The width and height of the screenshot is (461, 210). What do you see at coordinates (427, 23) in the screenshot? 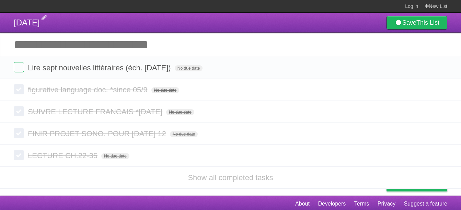
I see `b: This List` at bounding box center [427, 23].